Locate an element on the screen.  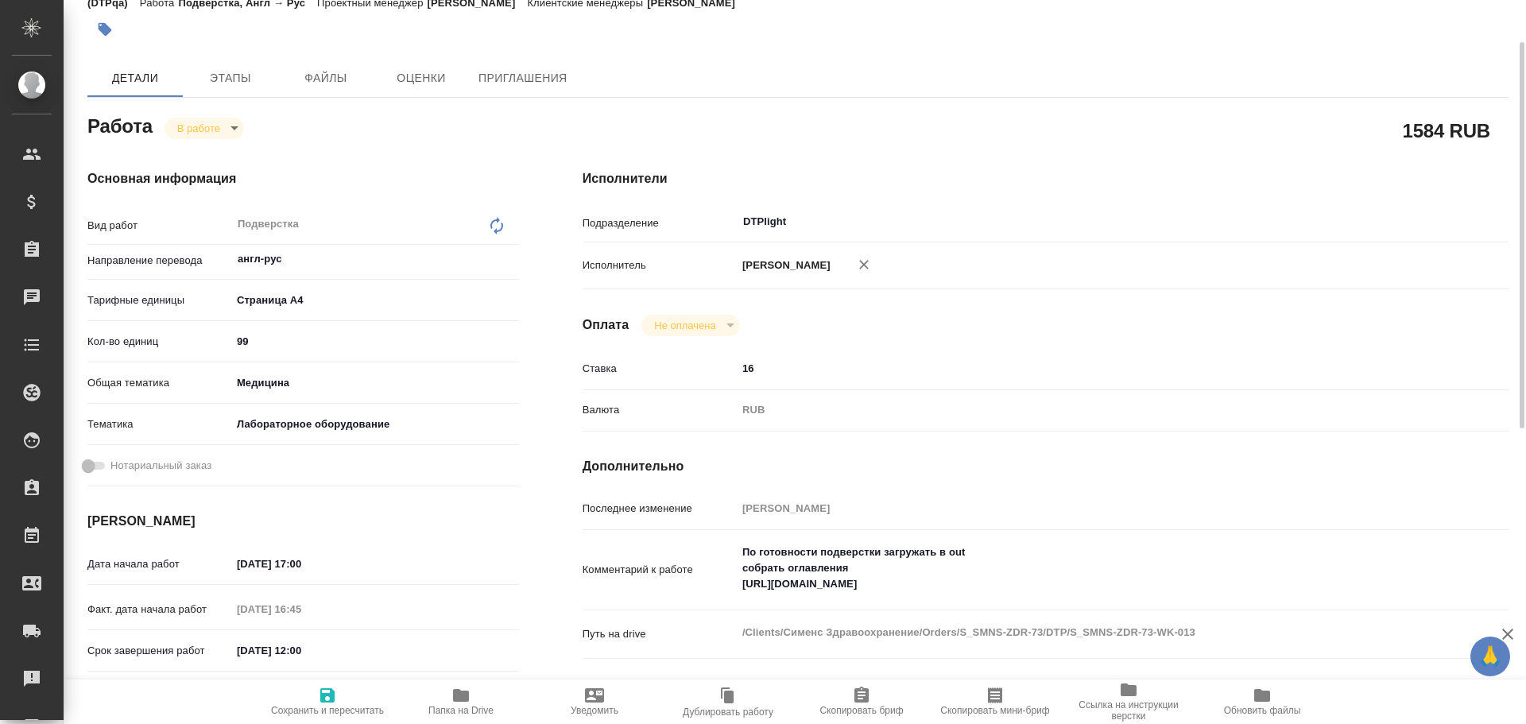
p: Направление перевода is located at coordinates (159, 261).